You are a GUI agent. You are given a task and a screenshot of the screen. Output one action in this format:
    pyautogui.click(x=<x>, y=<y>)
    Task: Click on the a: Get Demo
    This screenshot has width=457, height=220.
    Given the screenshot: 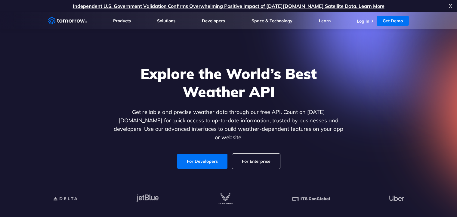 What is the action you would take?
    pyautogui.click(x=393, y=21)
    